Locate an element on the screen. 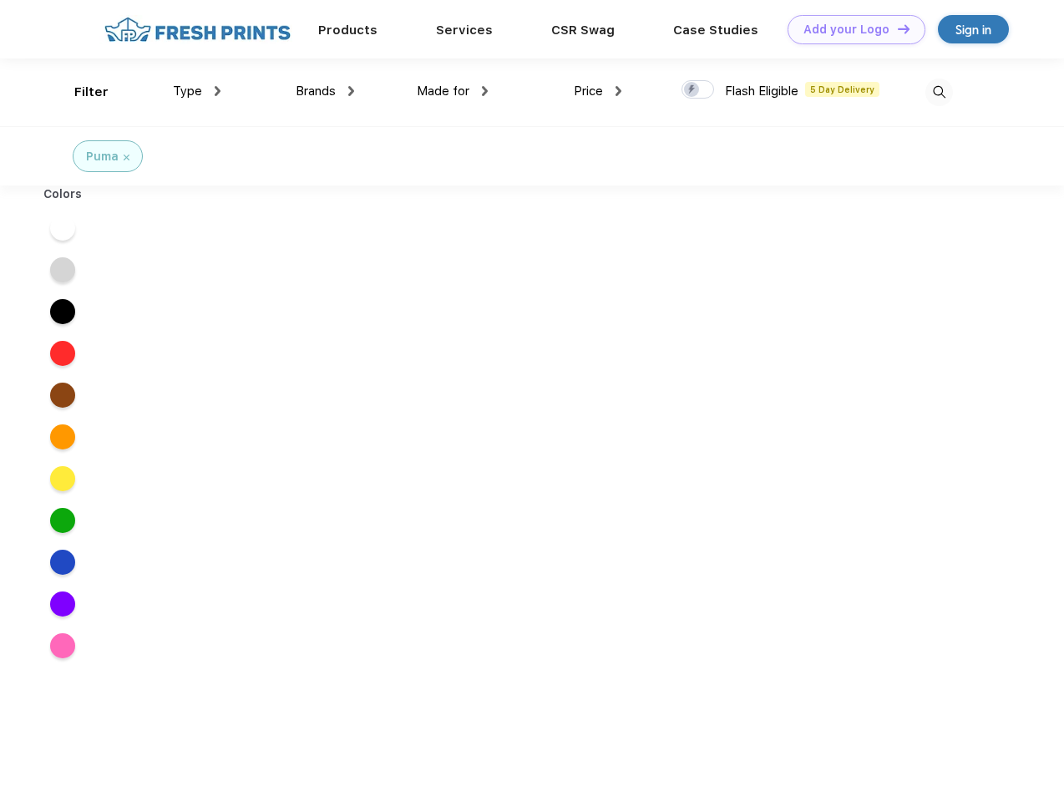 The height and width of the screenshot is (802, 1064). a: Sign in is located at coordinates (973, 29).